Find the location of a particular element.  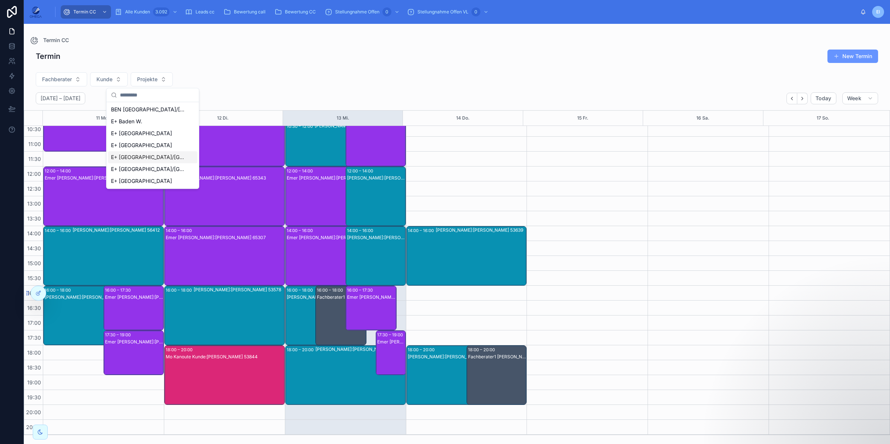

span: Kunde is located at coordinates (104, 79).